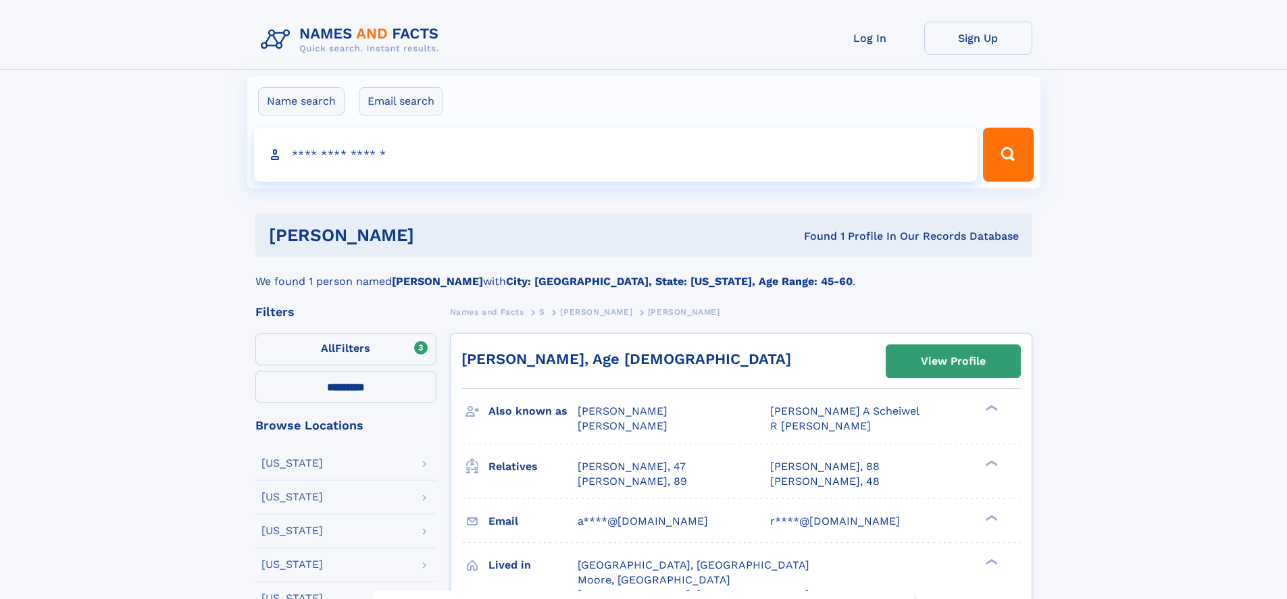 The image size is (1287, 599). What do you see at coordinates (1008, 155) in the screenshot?
I see `button: Search Button` at bounding box center [1008, 155].